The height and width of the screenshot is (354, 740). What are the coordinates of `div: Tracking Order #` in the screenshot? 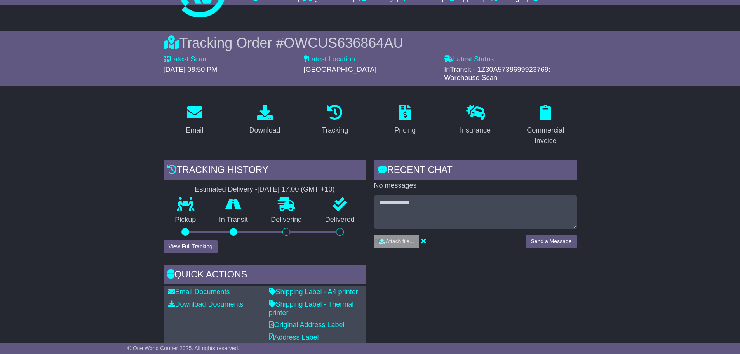 It's located at (370, 43).